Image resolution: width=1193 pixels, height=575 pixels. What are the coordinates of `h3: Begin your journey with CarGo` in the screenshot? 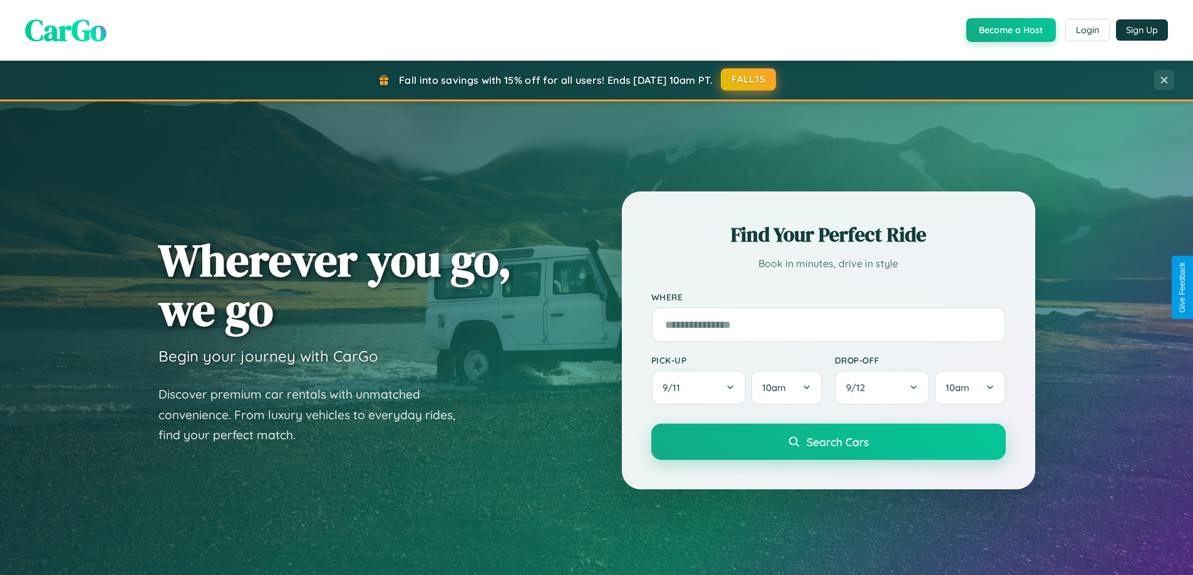 It's located at (268, 356).